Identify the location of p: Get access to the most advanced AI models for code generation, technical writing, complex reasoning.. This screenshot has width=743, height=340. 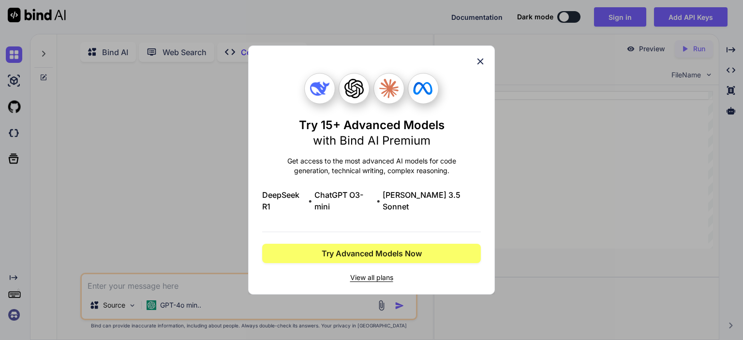
(372, 166).